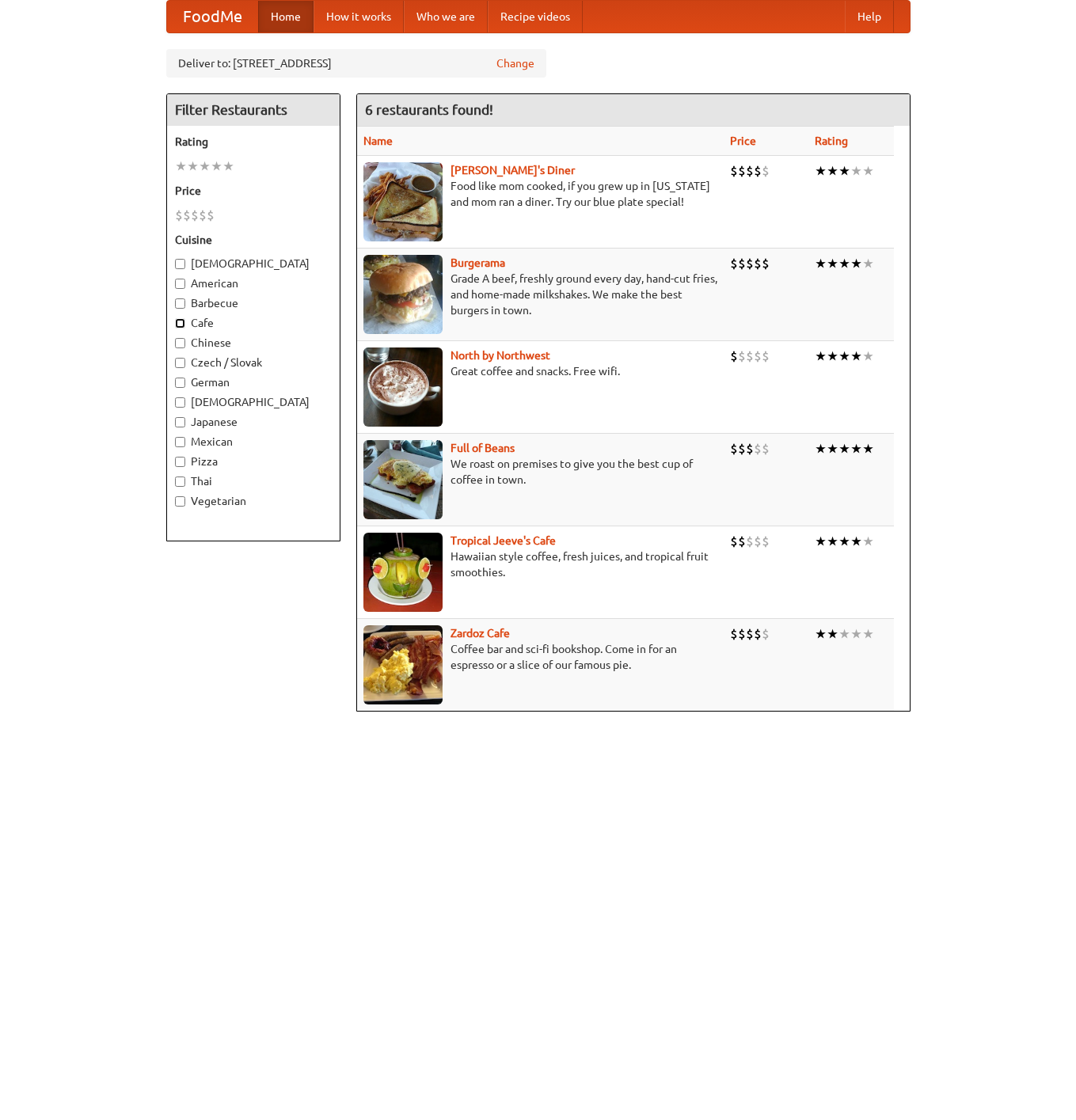 The width and height of the screenshot is (1076, 1120). I want to click on img: beans.jpg, so click(403, 480).